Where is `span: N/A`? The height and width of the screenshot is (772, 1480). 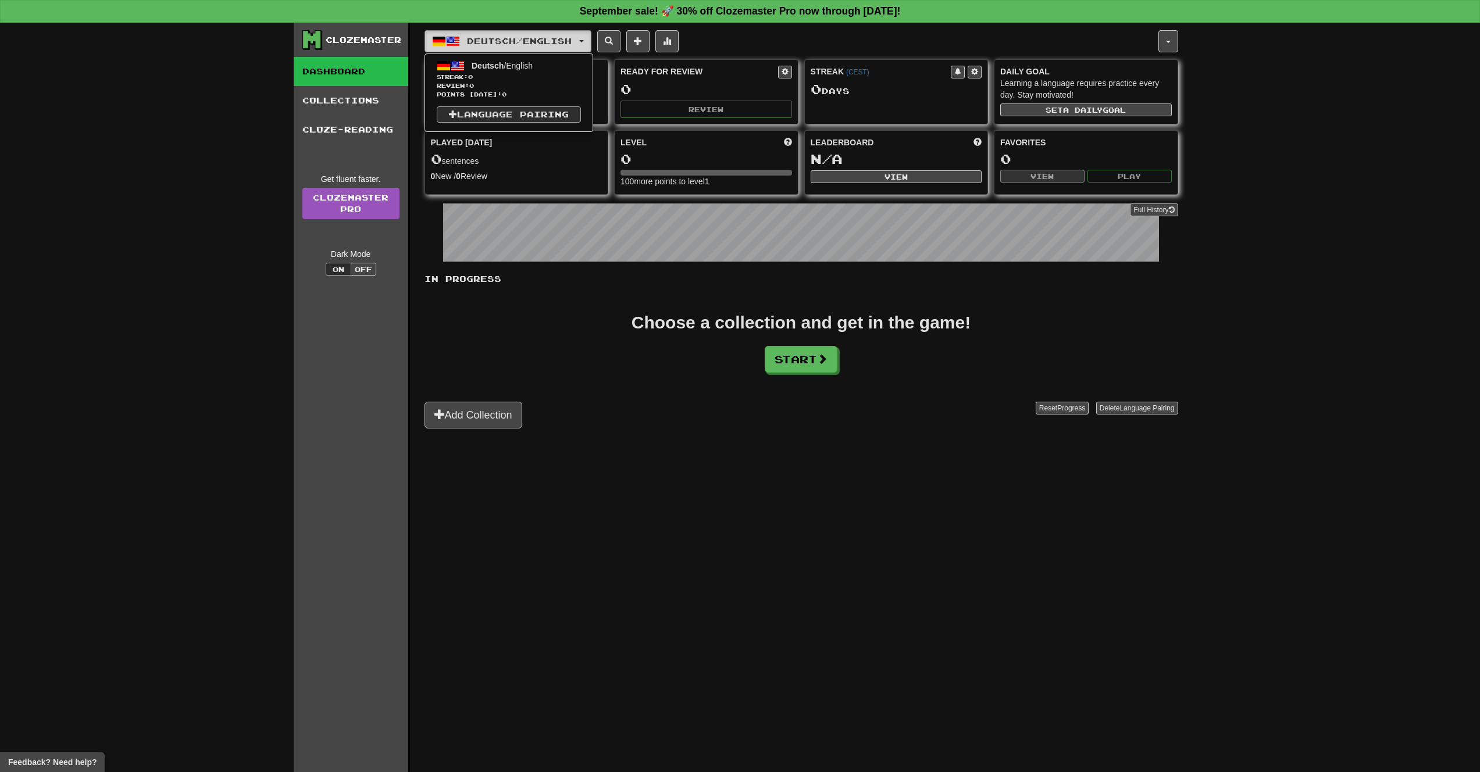 span: N/A is located at coordinates (827, 159).